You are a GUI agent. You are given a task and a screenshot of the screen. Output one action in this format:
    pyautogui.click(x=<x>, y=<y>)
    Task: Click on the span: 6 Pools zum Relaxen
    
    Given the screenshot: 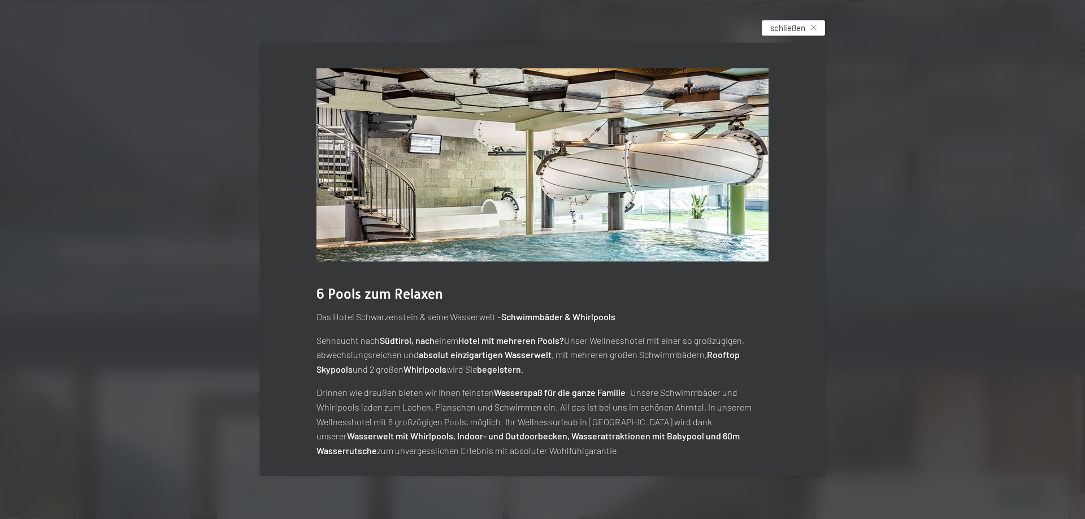 What is the action you would take?
    pyautogui.click(x=380, y=294)
    